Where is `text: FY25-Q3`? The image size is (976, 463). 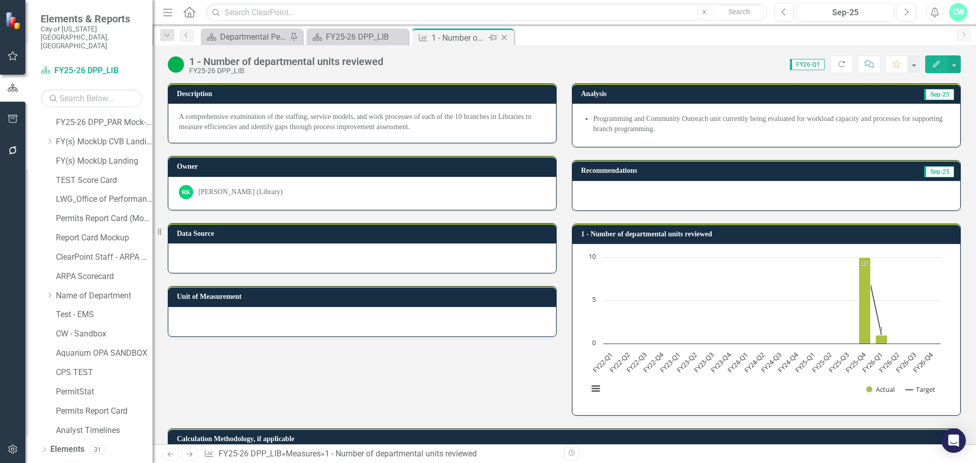 text: FY25-Q3 is located at coordinates (839, 362).